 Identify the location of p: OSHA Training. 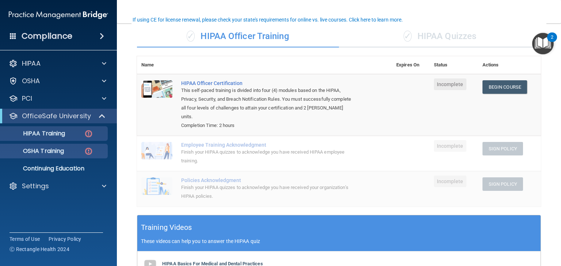
(34, 151).